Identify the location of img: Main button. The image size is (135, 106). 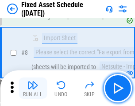
(118, 88).